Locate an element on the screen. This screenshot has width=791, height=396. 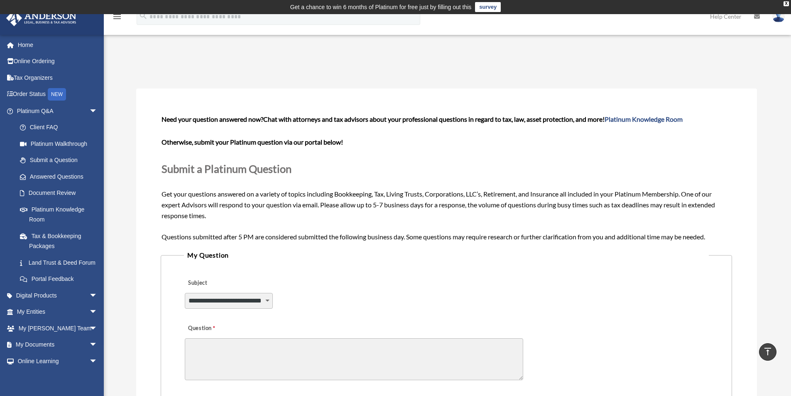
a: My Documentsarrow_drop_down is located at coordinates (58, 344).